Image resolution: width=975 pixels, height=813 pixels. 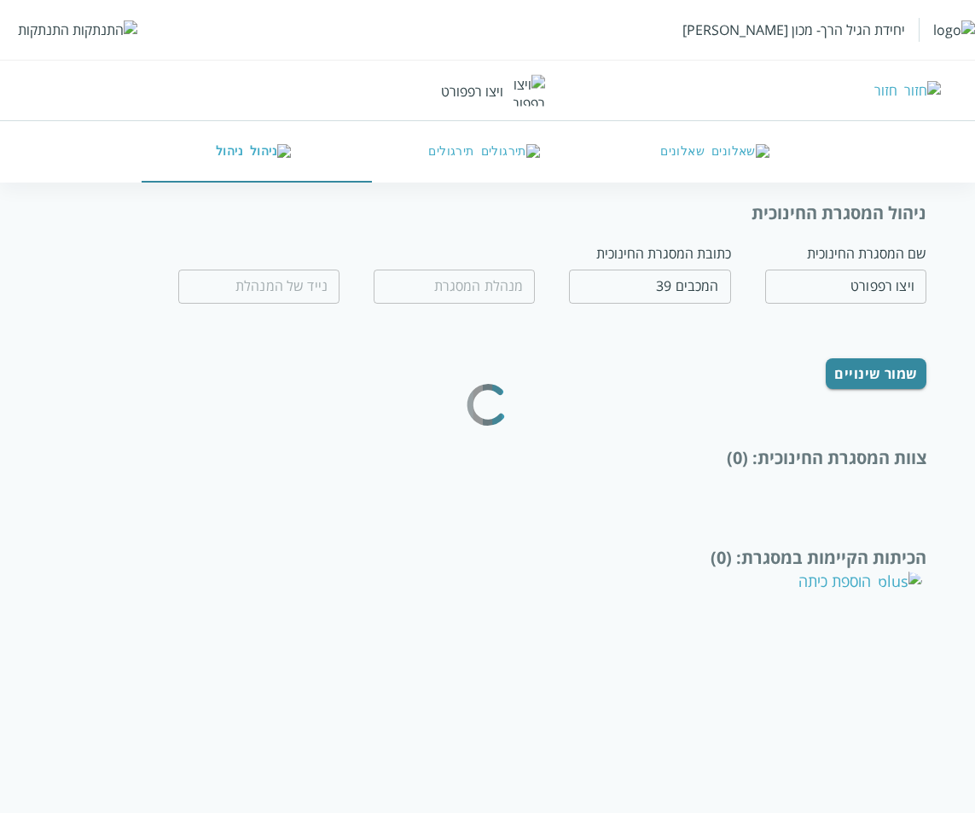 I want to click on img: תירגולים, so click(x=510, y=152).